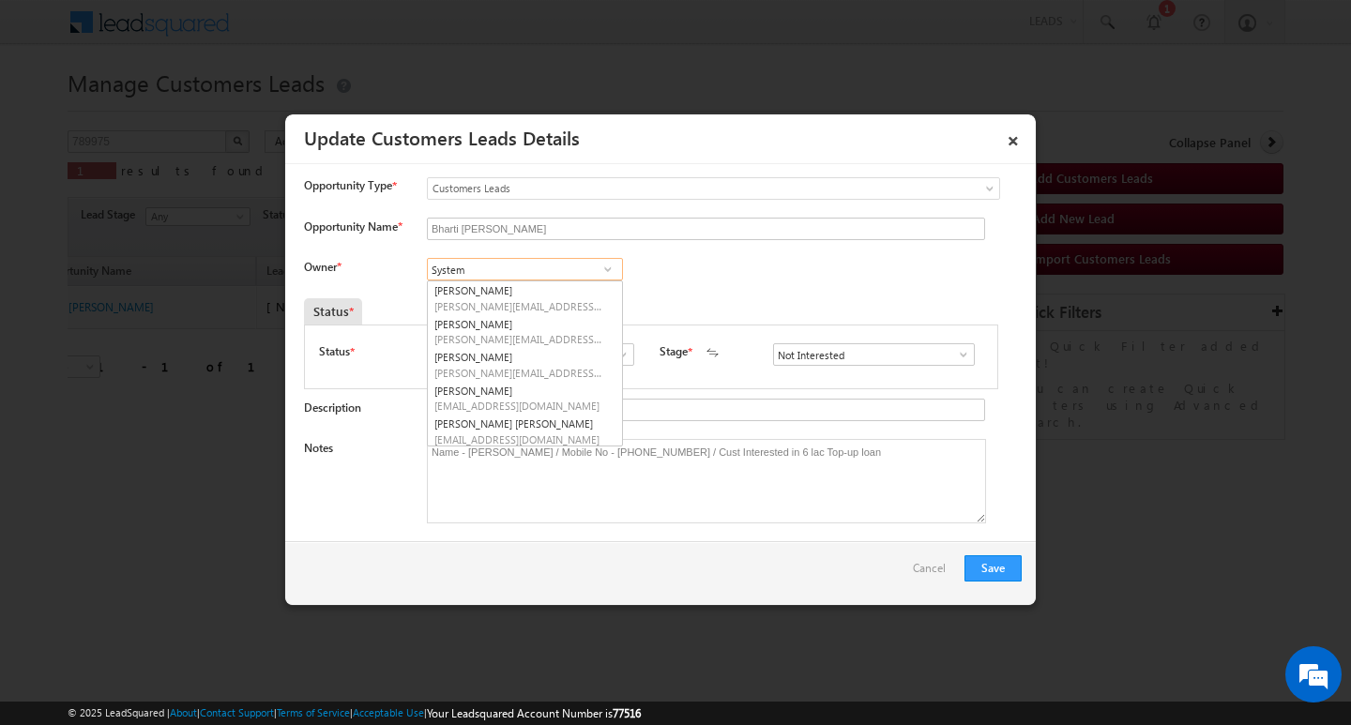  I want to click on span: 77516, so click(627, 713).